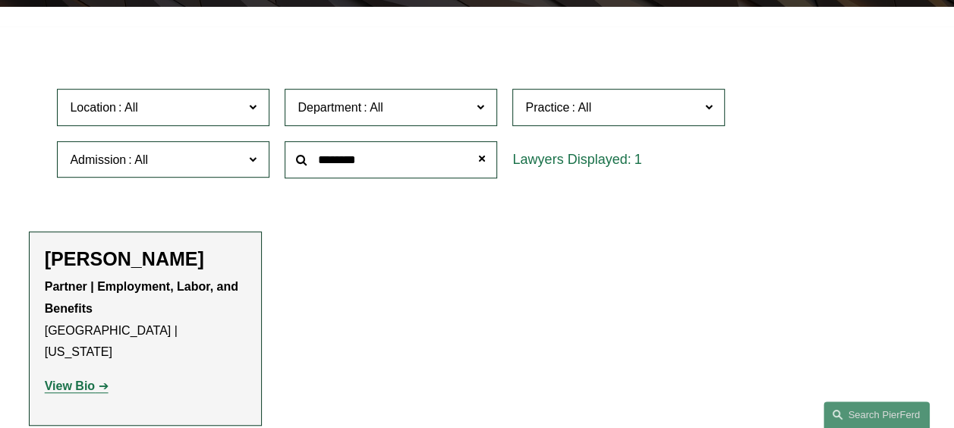 This screenshot has height=428, width=954. Describe the element at coordinates (638, 159) in the screenshot. I see `span: 1` at that location.